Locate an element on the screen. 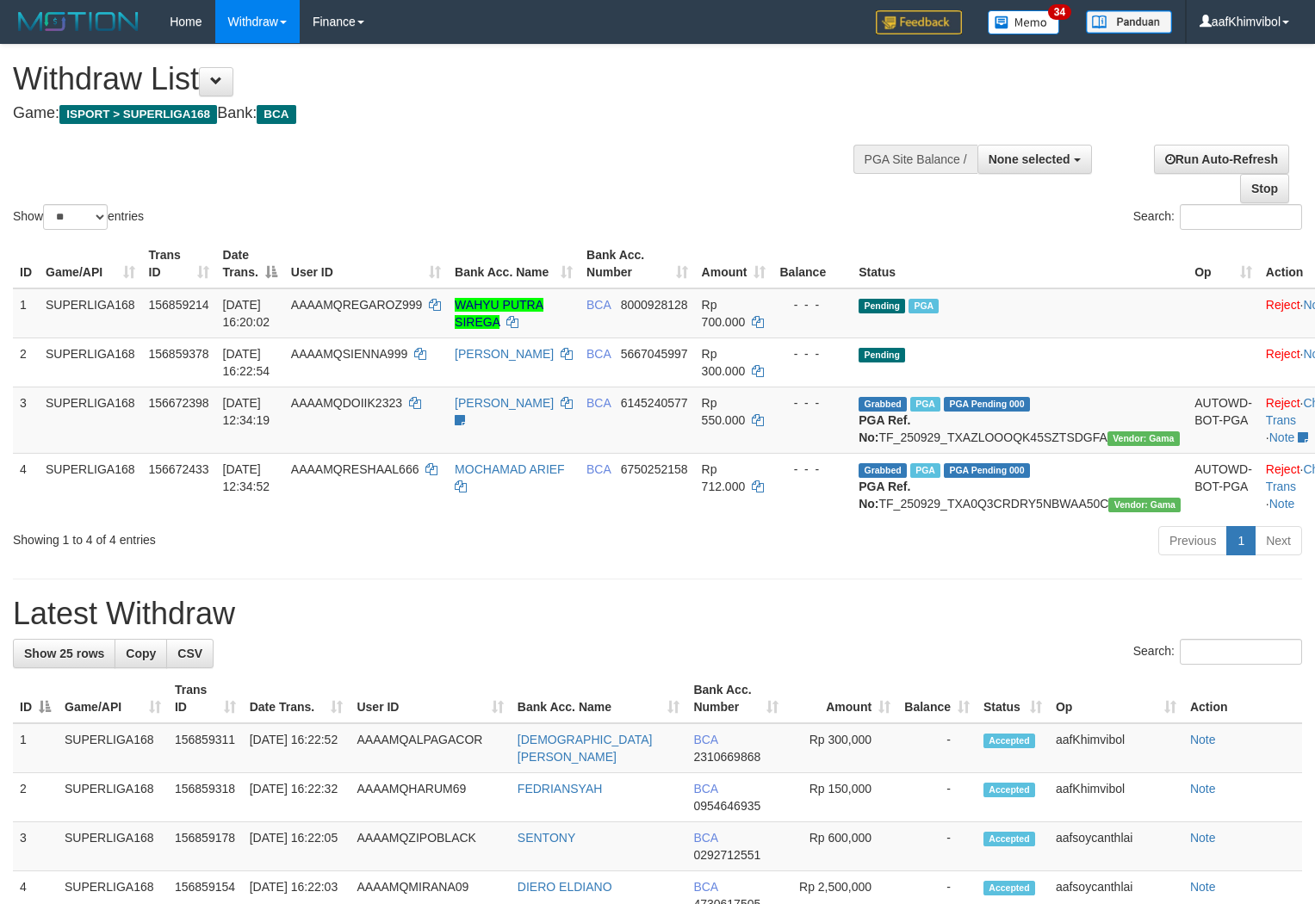 The height and width of the screenshot is (904, 1315). span: Copy 0954646935 to clipboard is located at coordinates (727, 806).